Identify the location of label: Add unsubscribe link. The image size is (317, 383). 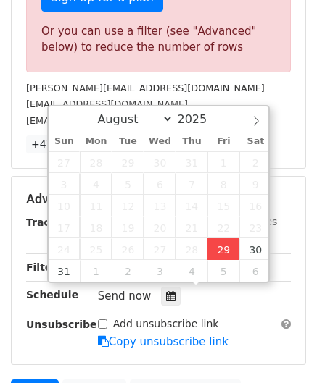
(166, 324).